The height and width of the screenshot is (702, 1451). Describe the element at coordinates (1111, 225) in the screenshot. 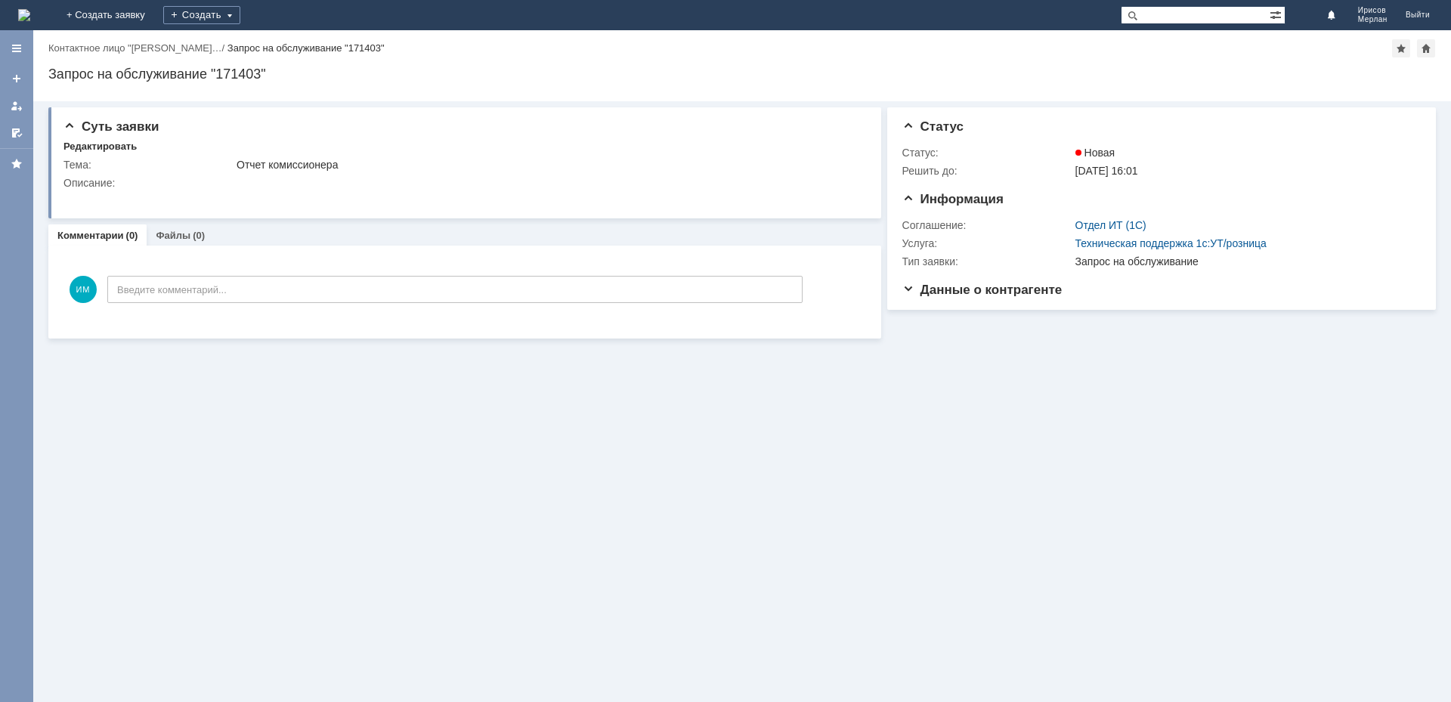

I see `a: Отдел ИТ (1С)` at that location.